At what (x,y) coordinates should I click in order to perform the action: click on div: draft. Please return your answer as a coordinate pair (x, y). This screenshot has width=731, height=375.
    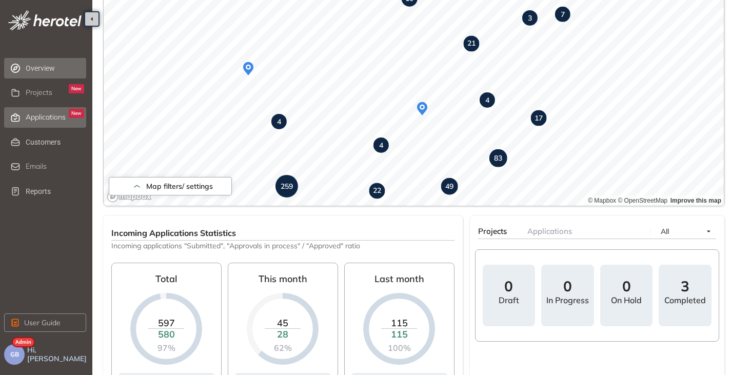
    Looking at the image, I should click on (509, 300).